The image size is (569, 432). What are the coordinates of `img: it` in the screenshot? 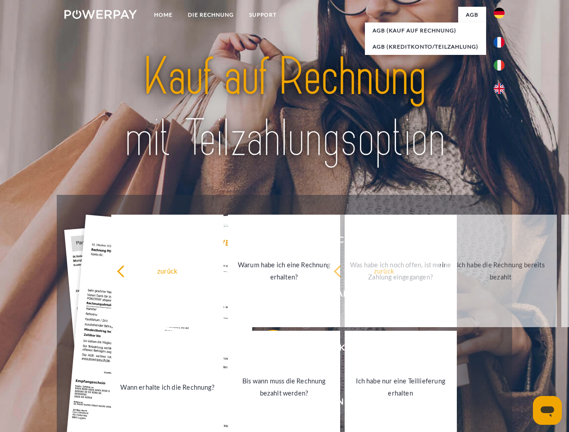 It's located at (499, 65).